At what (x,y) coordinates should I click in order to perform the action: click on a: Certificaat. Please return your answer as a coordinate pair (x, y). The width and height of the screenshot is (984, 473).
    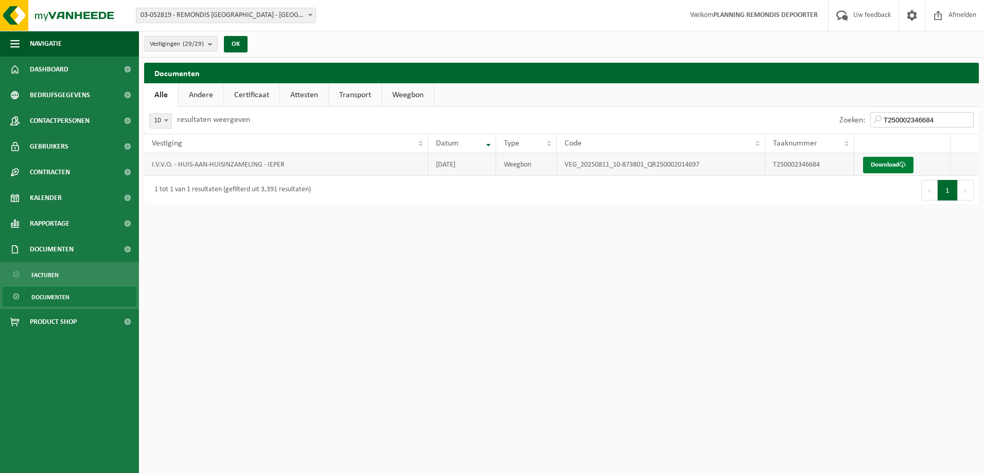
    Looking at the image, I should click on (252, 95).